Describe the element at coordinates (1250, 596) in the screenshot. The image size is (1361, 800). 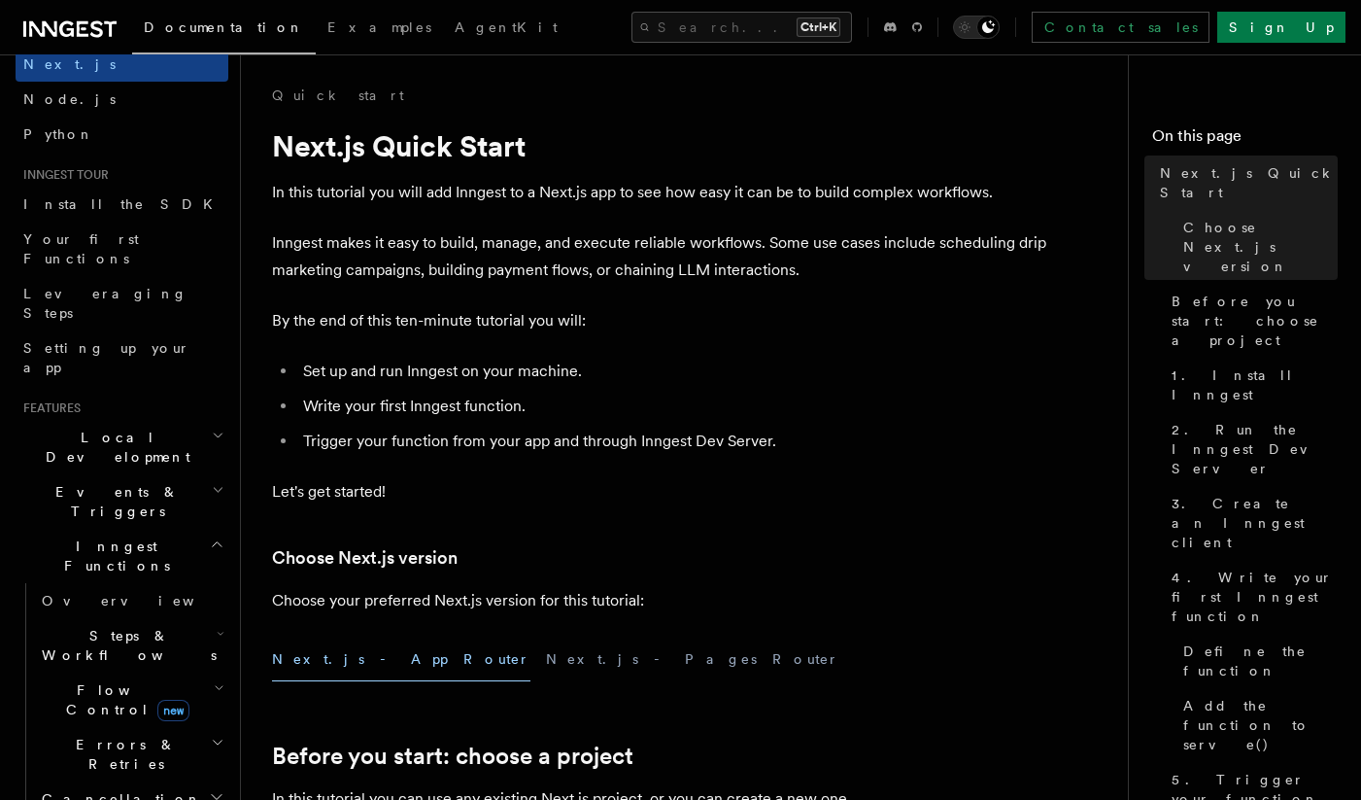
I see `a: 4. Write your first Inngest function` at that location.